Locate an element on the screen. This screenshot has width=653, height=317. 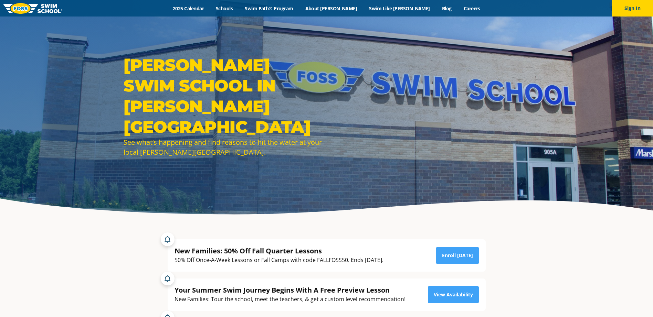
div: New Families: Tour the school, meet the teachers, & get a custom level recommendation! is located at coordinates (290, 299).